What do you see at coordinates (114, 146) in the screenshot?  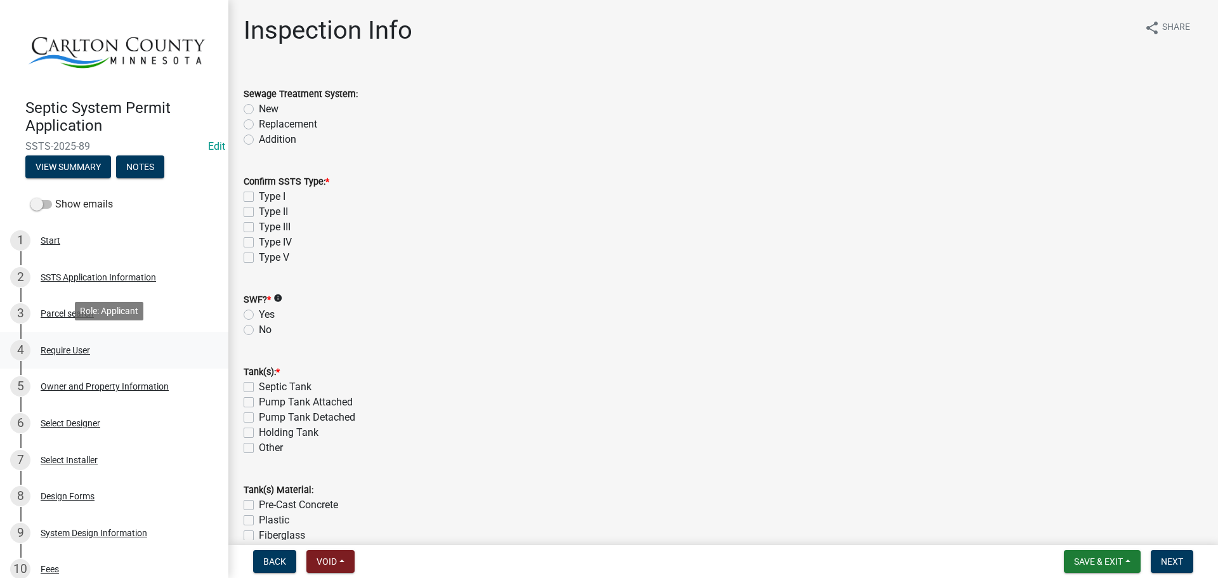 I see `span: SSTS-2025-89` at bounding box center [114, 146].